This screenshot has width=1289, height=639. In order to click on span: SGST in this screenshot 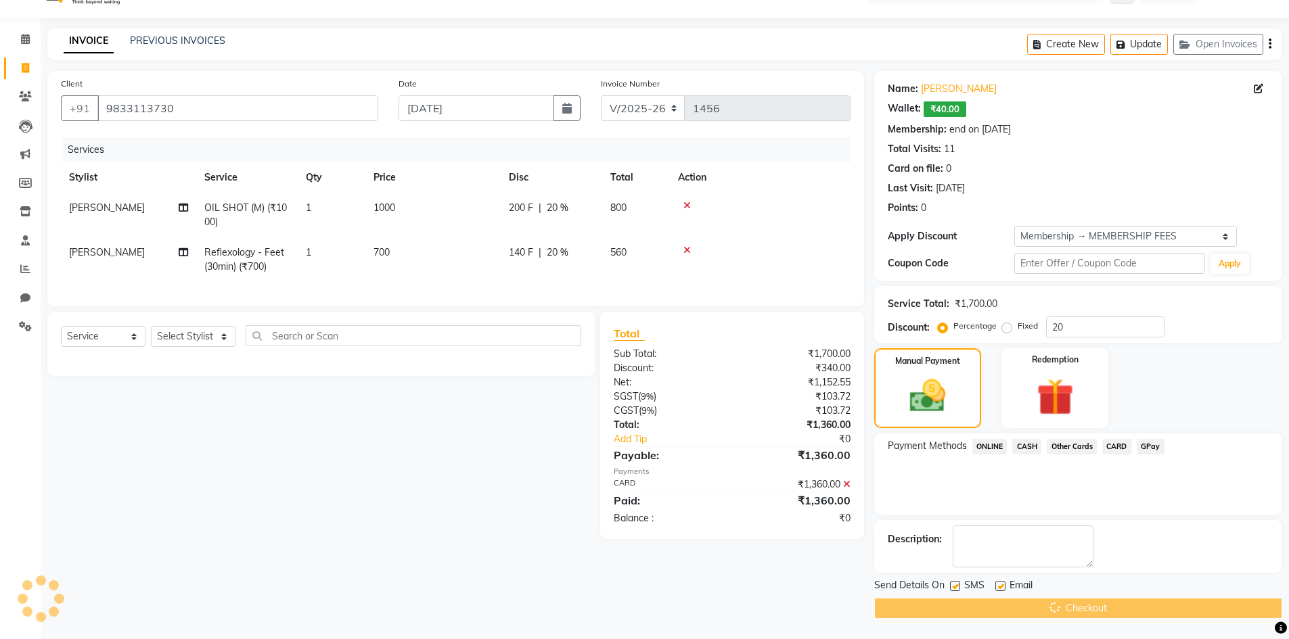, I will do `click(626, 396)`.